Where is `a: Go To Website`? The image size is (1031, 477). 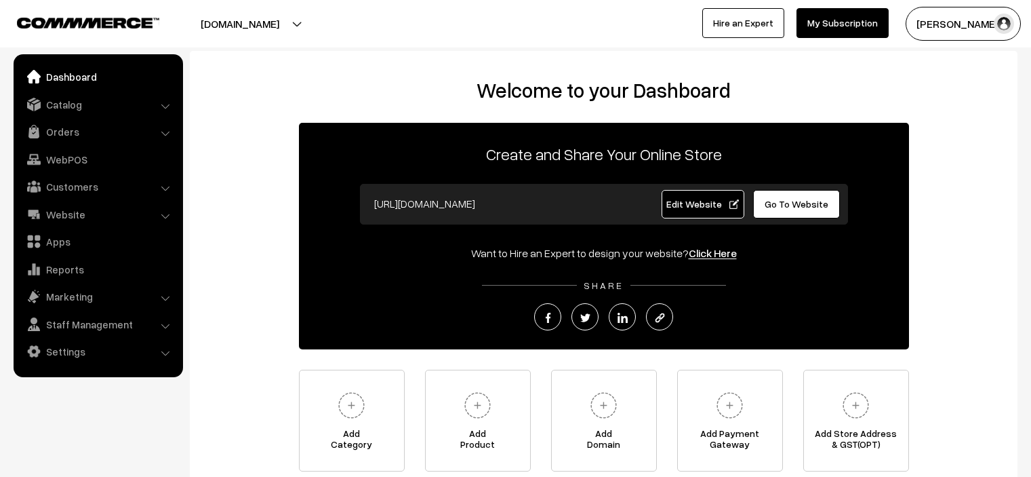
a: Go To Website is located at coordinates (797, 204).